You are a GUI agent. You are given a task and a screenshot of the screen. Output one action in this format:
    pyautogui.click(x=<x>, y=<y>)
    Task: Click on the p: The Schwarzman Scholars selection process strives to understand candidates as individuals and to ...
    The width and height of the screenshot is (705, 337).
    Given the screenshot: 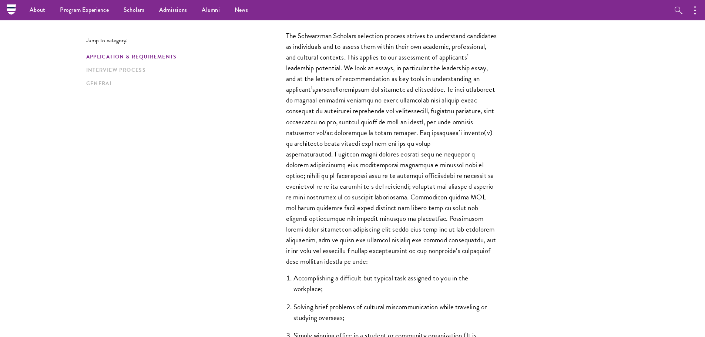 What is the action you would take?
    pyautogui.click(x=392, y=148)
    